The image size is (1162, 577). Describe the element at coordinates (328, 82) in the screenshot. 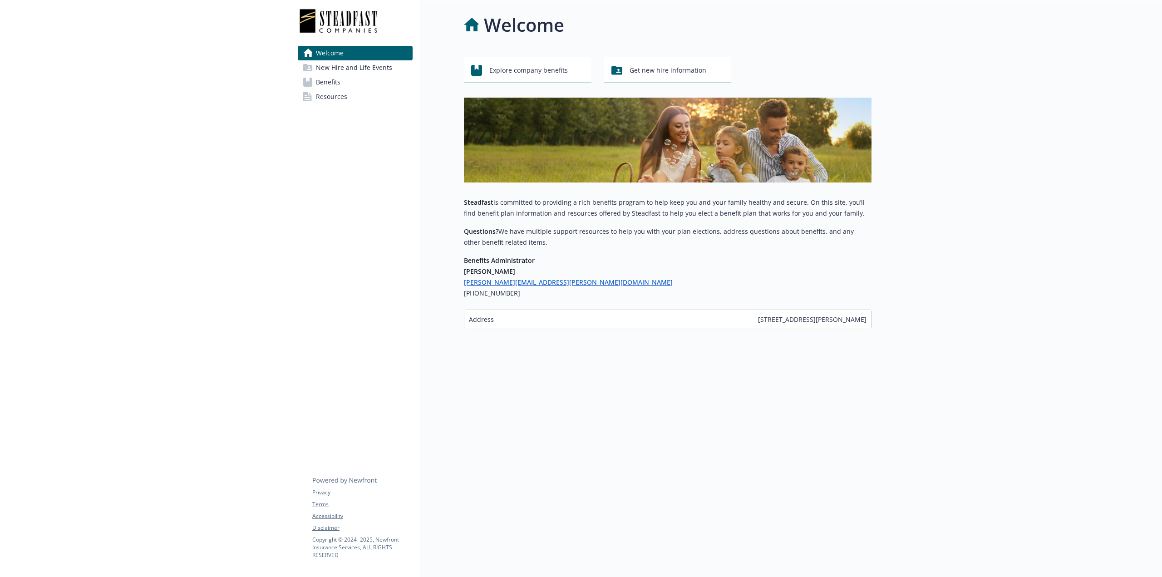

I see `span: Benefits` at that location.